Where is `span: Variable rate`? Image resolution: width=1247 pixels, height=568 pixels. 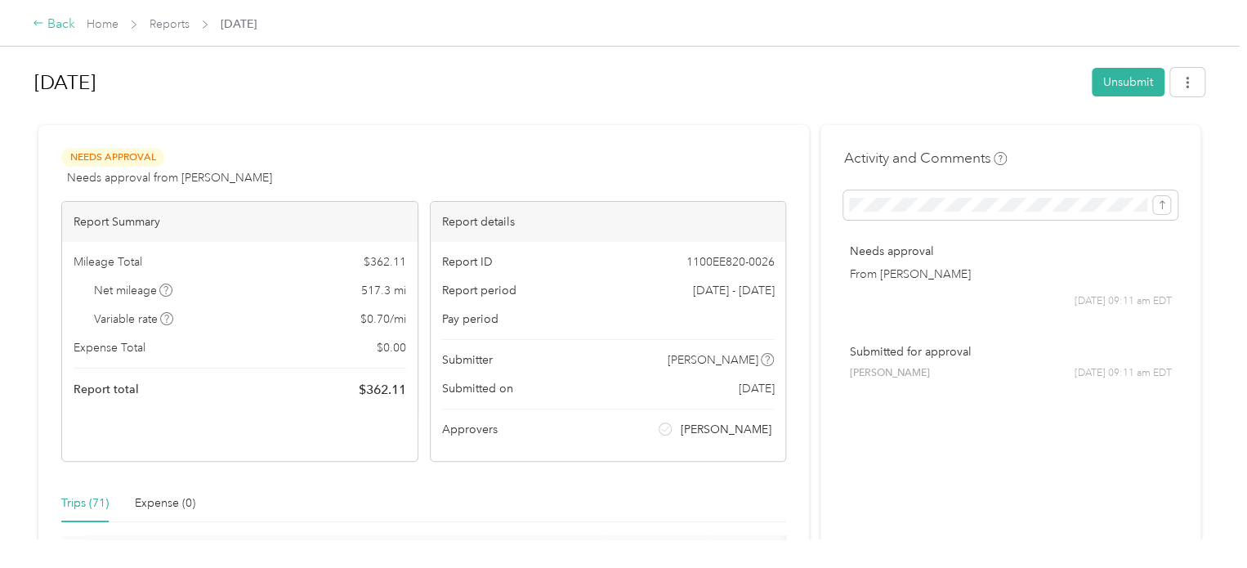
span: Variable rate is located at coordinates (134, 319).